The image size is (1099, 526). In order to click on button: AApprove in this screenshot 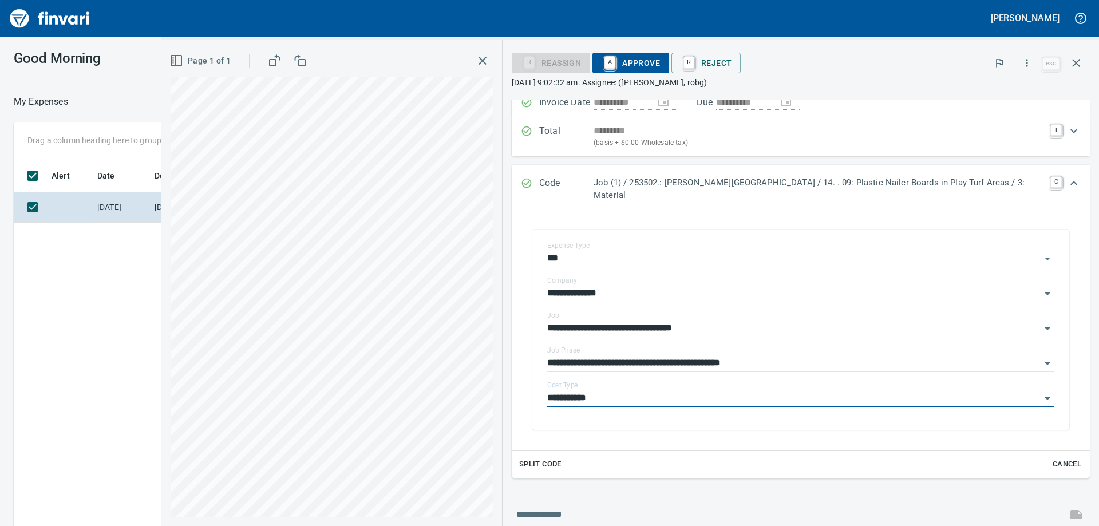, I will do `click(631, 63)`.